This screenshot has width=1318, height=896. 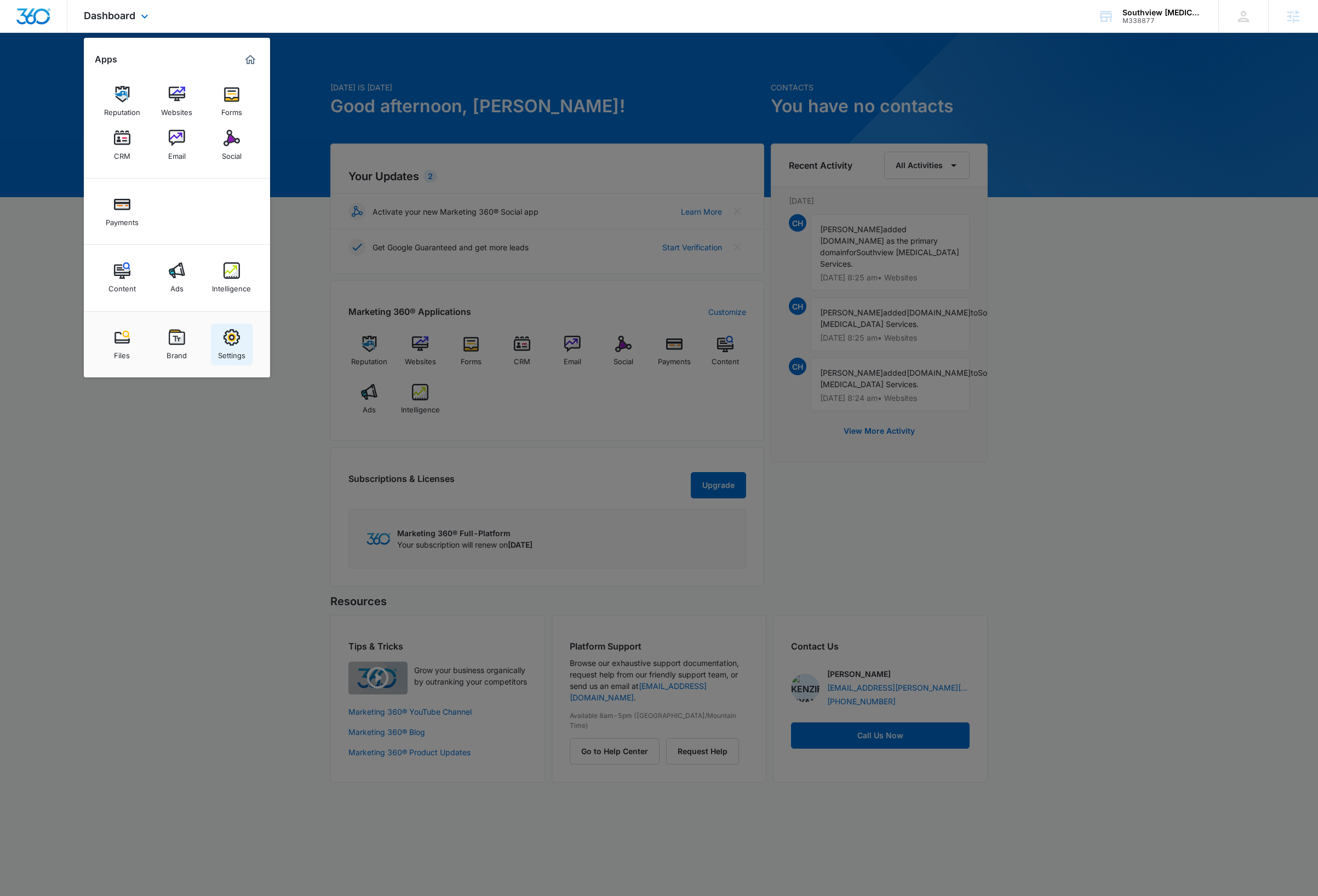 What do you see at coordinates (122, 153) in the screenshot?
I see `div: CRM` at bounding box center [122, 153].